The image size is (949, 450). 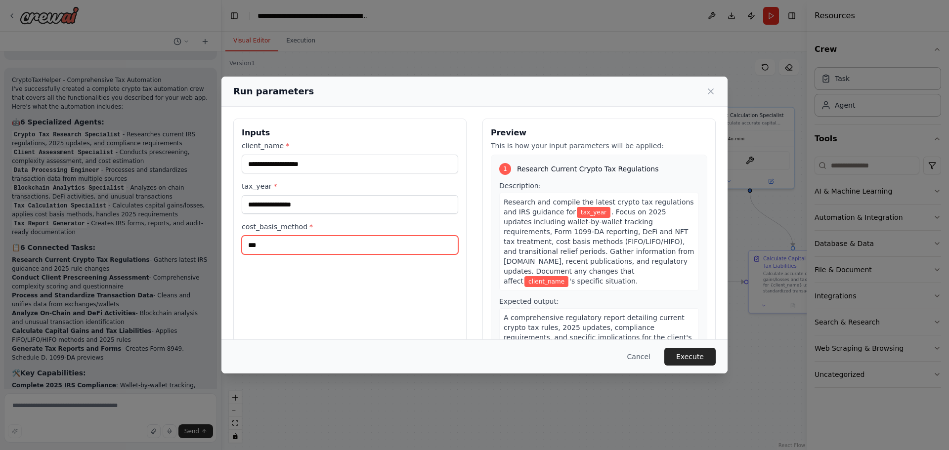 What do you see at coordinates (588, 169) in the screenshot?
I see `span: Research Current Crypto Tax Regulations` at bounding box center [588, 169].